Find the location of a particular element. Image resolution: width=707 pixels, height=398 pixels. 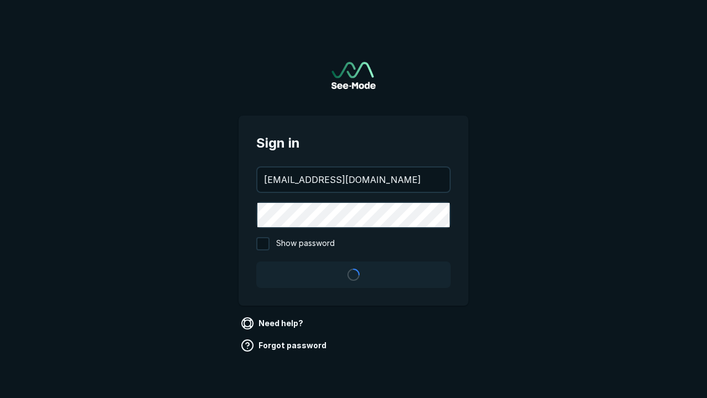

a: Go to sign in is located at coordinates (353, 75).